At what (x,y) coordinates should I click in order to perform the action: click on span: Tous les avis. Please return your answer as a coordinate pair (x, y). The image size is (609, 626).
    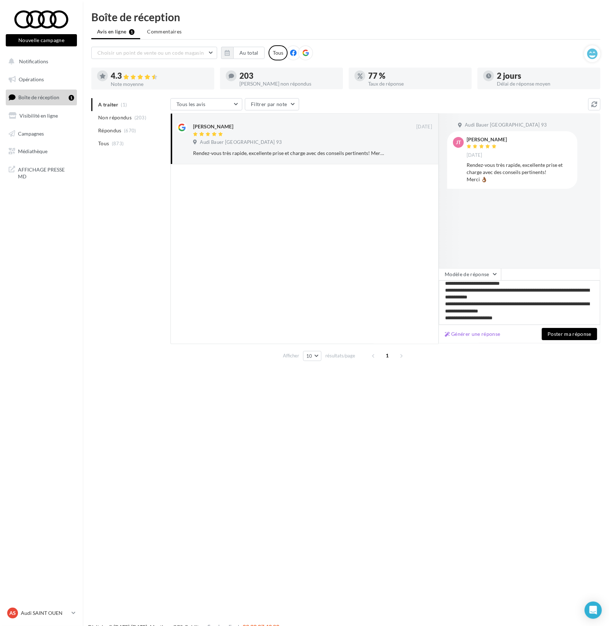
    Looking at the image, I should click on (191, 104).